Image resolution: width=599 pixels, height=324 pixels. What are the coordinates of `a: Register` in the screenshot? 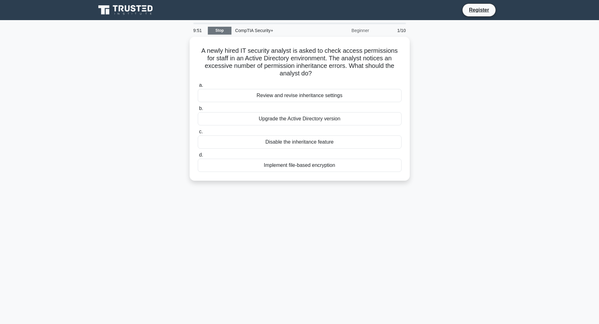 It's located at (479, 10).